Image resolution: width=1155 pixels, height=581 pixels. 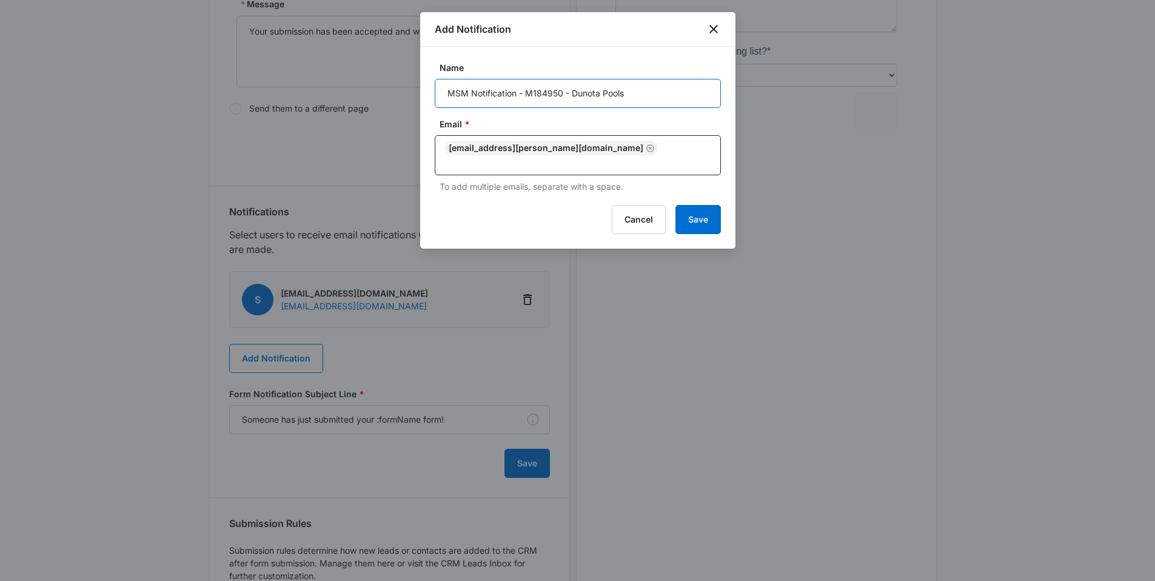 I want to click on span: Submit, so click(x=23, y=353).